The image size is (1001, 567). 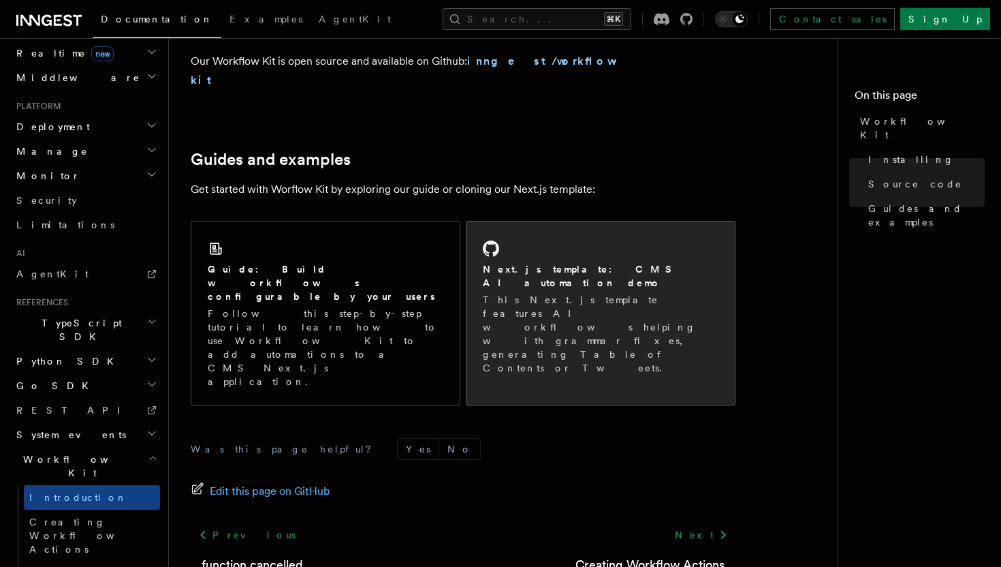 What do you see at coordinates (50, 127) in the screenshot?
I see `span: Deployment` at bounding box center [50, 127].